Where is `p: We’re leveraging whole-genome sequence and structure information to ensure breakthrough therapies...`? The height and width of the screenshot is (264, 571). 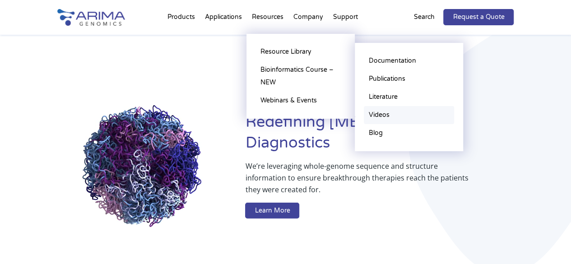
p: We’re leveraging whole-genome sequence and structure information to ensure breakthrough therapies... is located at coordinates (361, 182).